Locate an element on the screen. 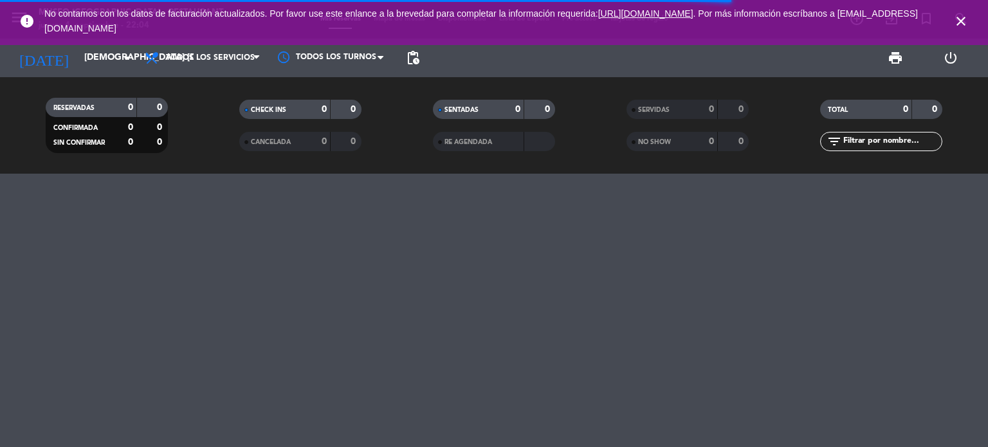 The height and width of the screenshot is (447, 988). i: error is located at coordinates (27, 21).